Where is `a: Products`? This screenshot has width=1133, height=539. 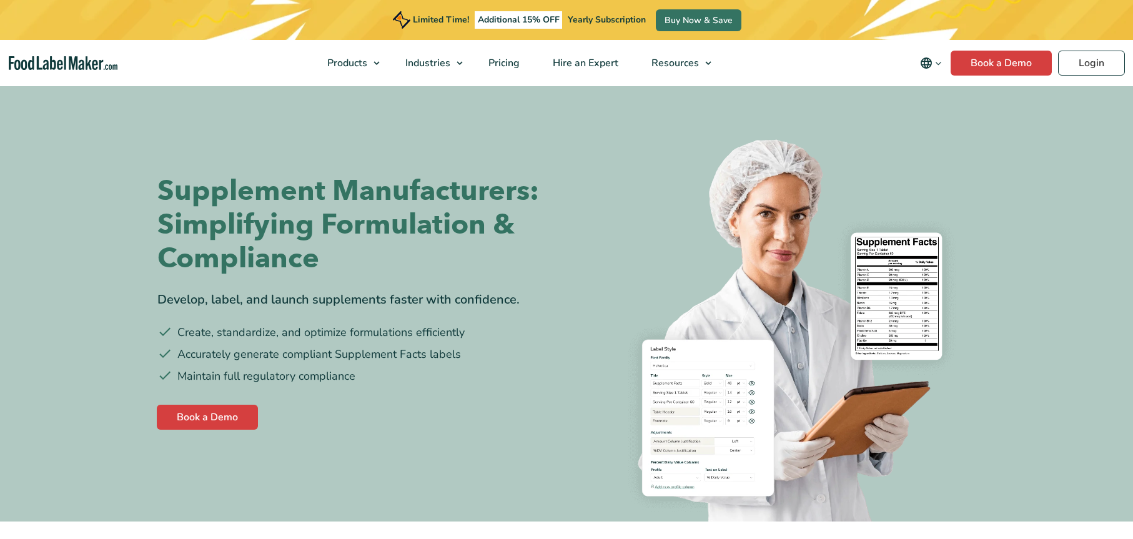
a: Products is located at coordinates (349, 63).